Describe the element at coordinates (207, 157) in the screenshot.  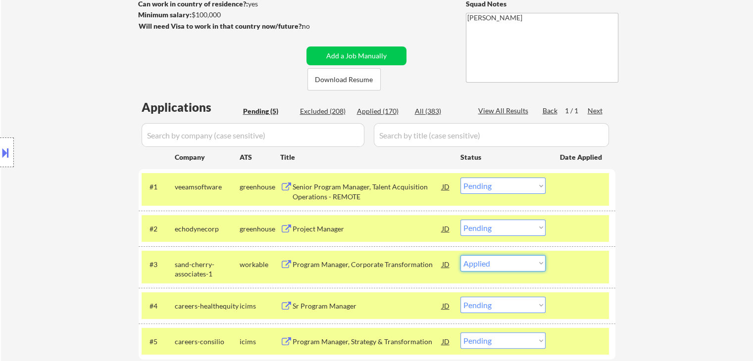
I see `div: Company` at that location.